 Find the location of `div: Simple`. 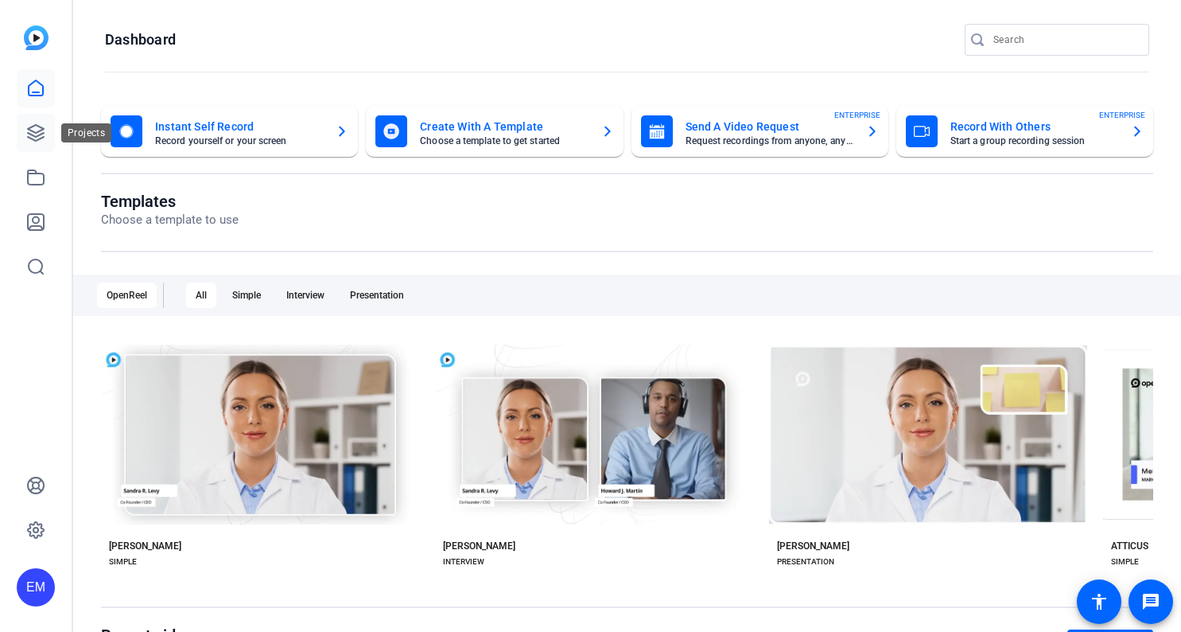

div: Simple is located at coordinates (247, 295).